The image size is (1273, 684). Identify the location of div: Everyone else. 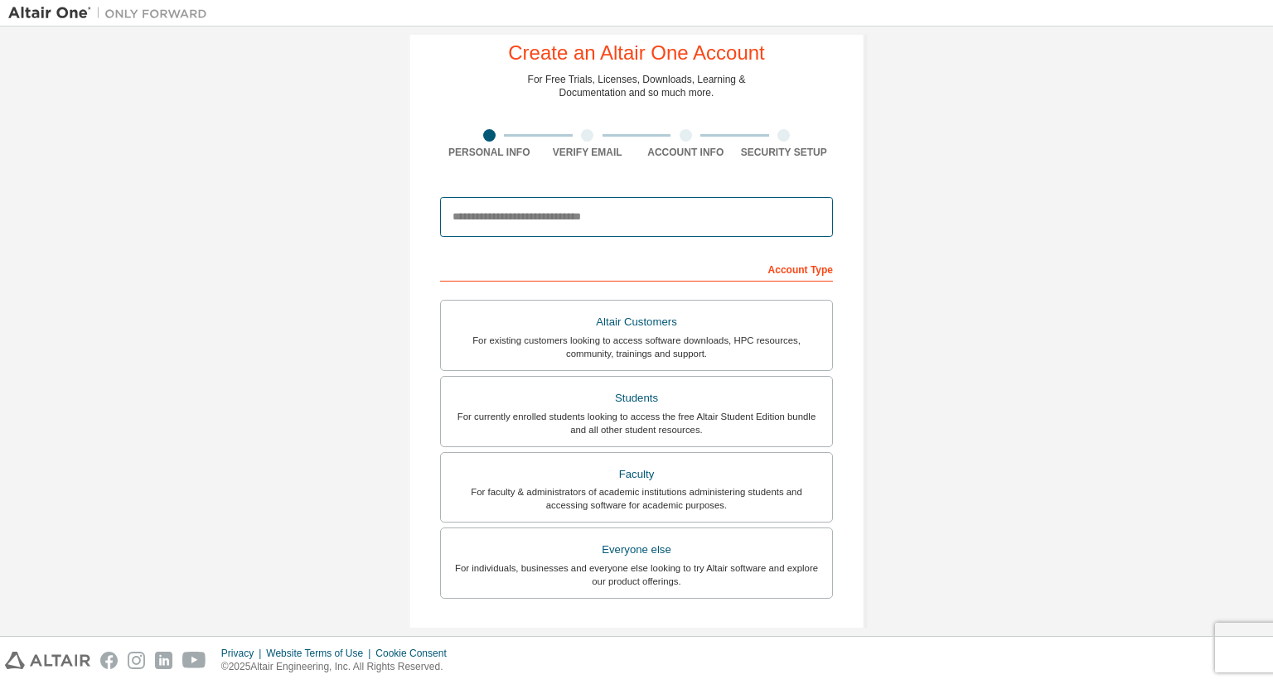
(636, 550).